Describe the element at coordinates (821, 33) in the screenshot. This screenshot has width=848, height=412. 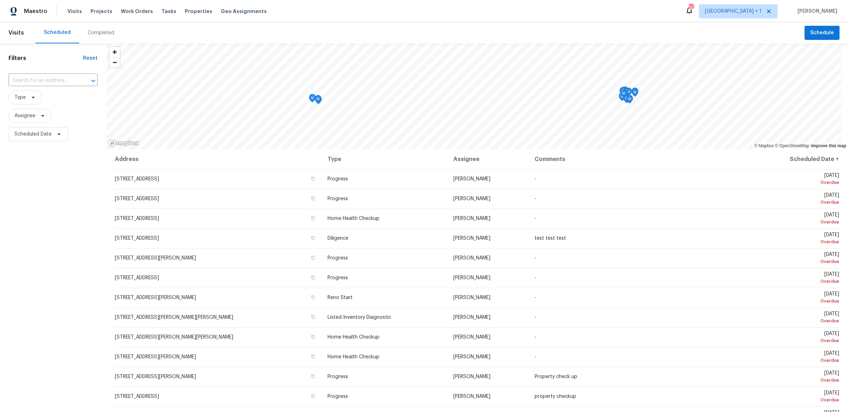
I see `span: Schedule` at that location.